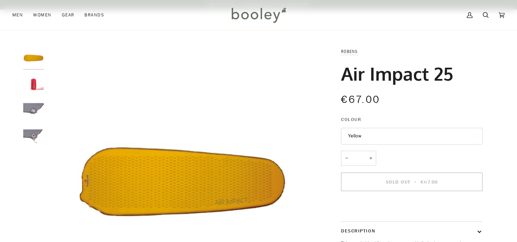  I want to click on span: Men, so click(17, 15).